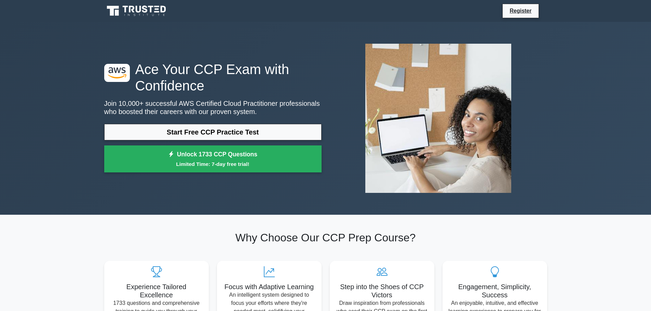 Image resolution: width=651 pixels, height=311 pixels. Describe the element at coordinates (269, 287) in the screenshot. I see `h5: Focus with Adaptive Learning` at that location.